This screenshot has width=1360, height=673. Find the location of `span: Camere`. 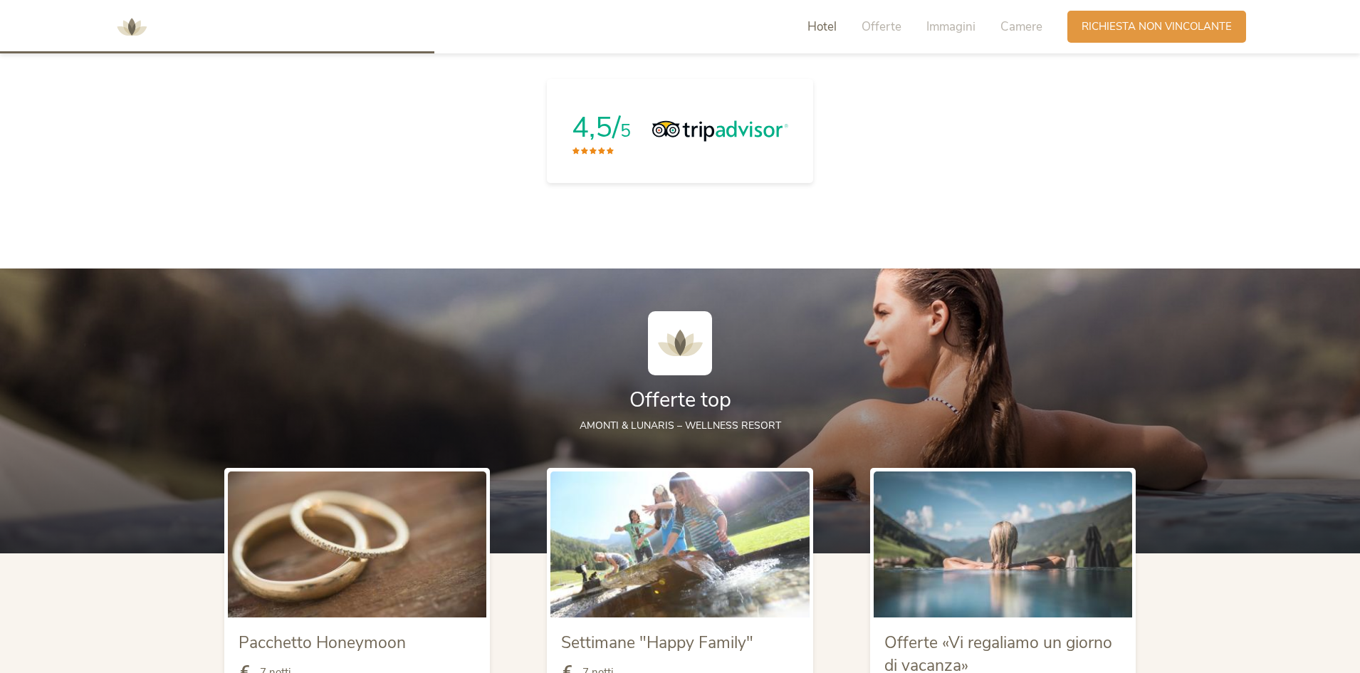

span: Camere is located at coordinates (1021, 26).